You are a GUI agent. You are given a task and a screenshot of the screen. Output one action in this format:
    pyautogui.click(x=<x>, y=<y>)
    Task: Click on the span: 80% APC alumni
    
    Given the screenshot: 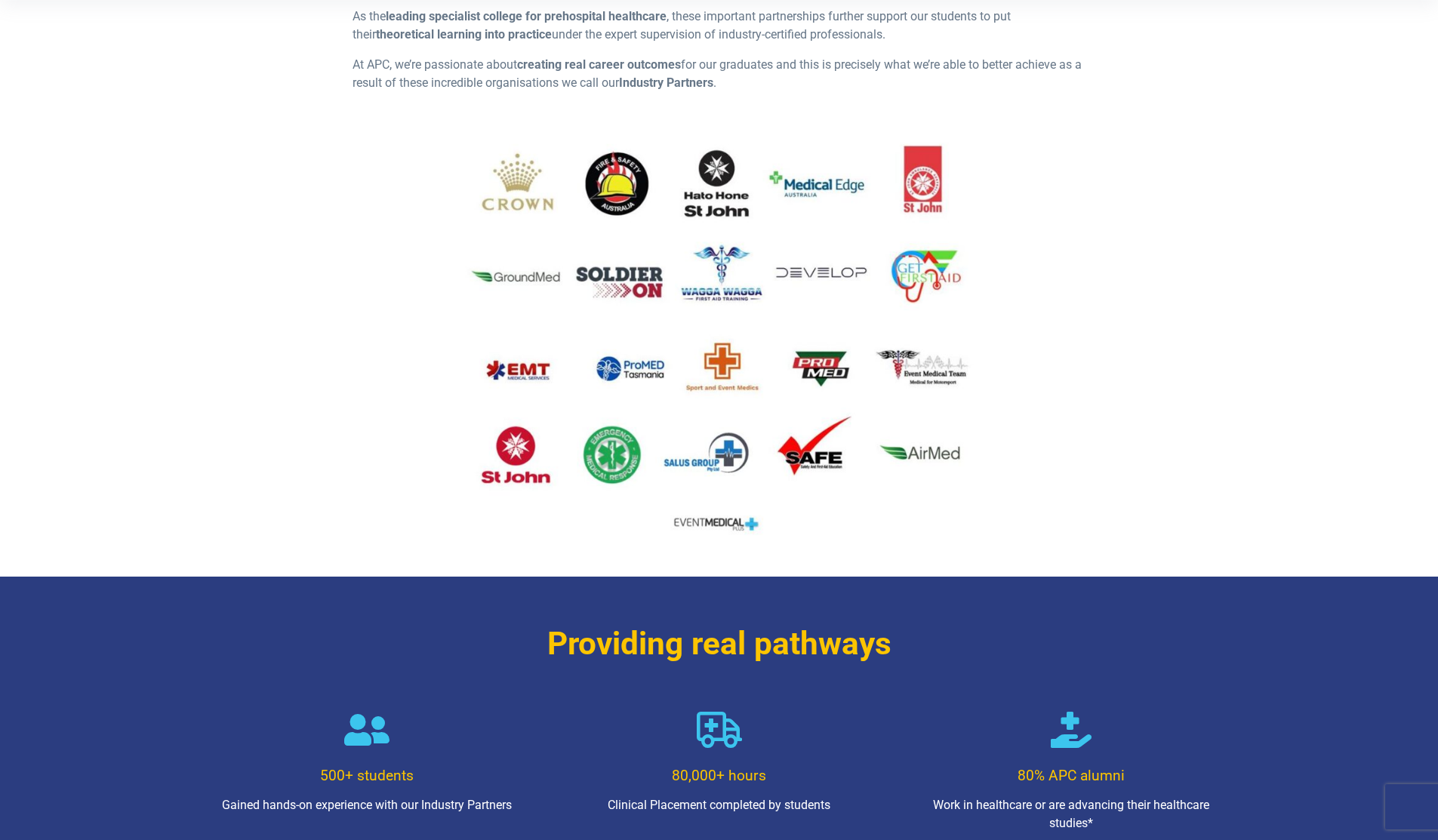 What is the action you would take?
    pyautogui.click(x=1072, y=775)
    